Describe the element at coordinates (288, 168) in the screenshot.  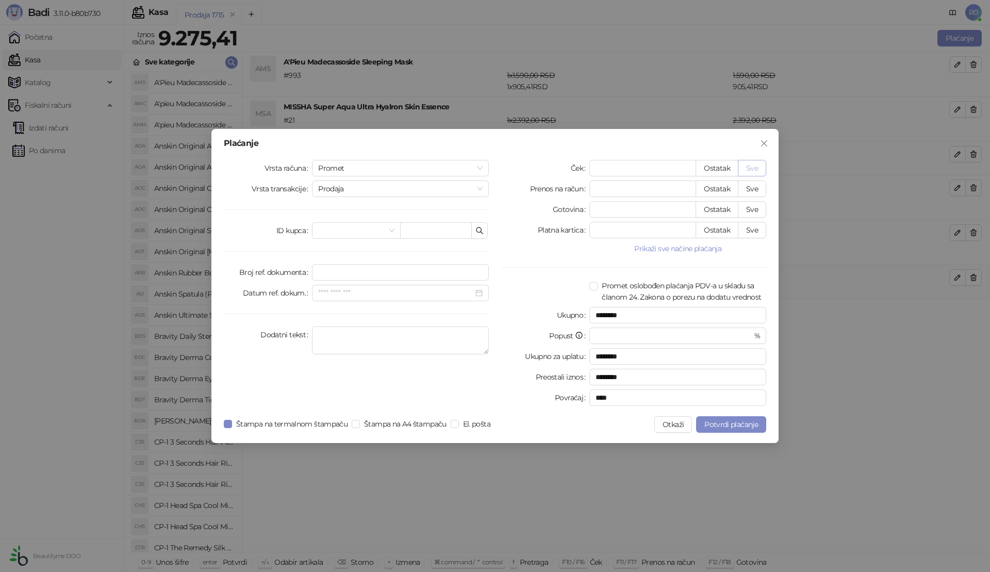
I see `label: Vrsta računa` at that location.